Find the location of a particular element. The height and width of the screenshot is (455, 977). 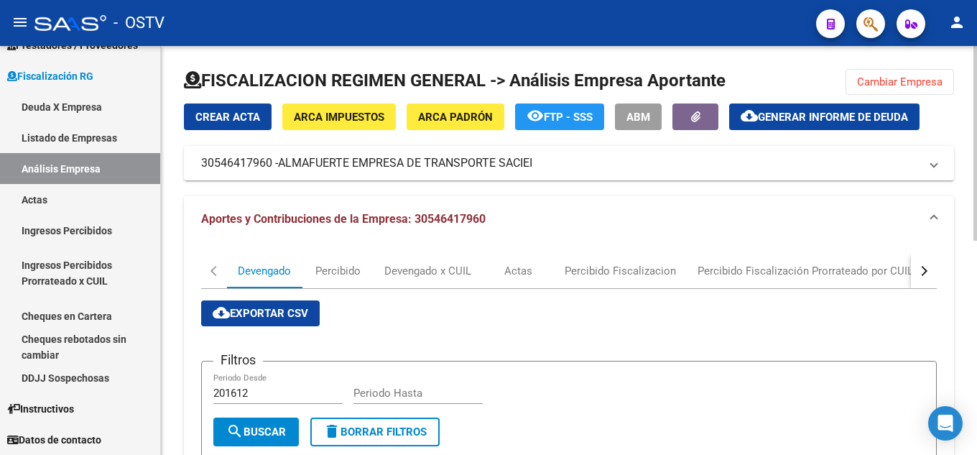

button: Crear Acta is located at coordinates (228, 116).